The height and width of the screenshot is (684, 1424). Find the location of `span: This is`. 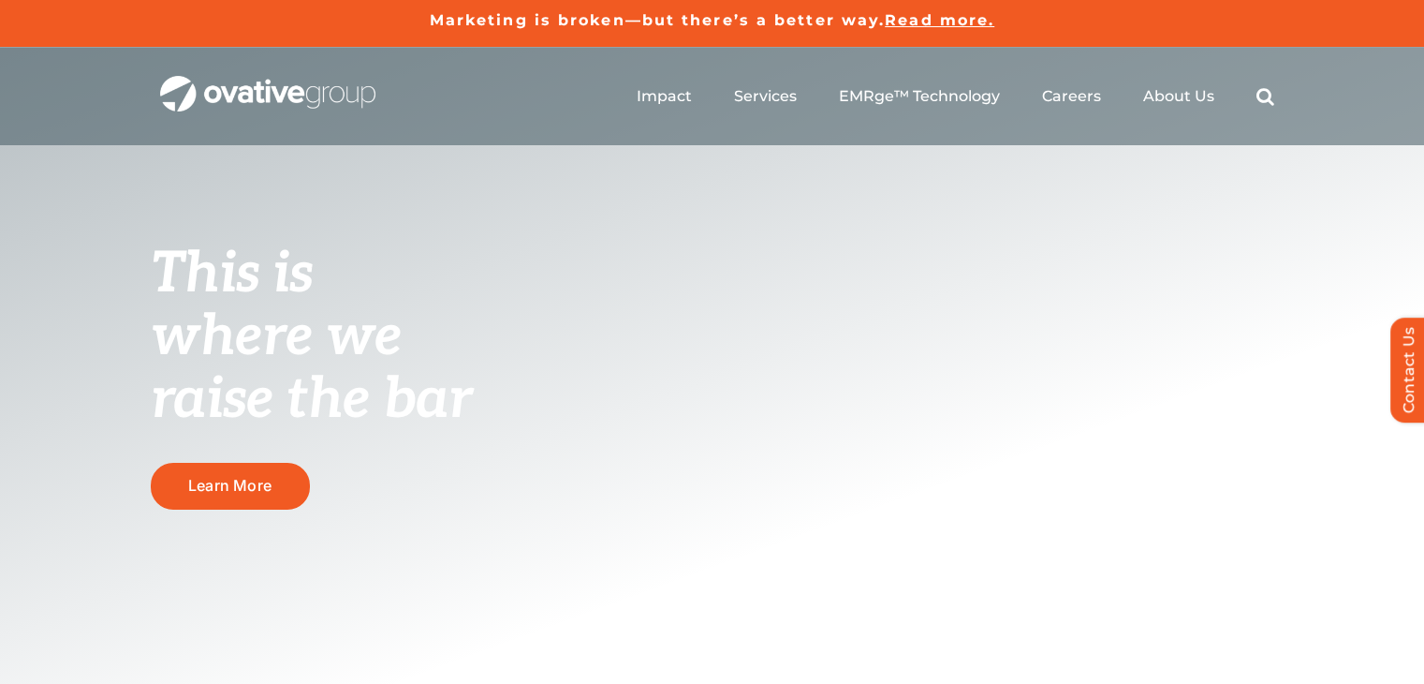

span: This is is located at coordinates (232, 274).